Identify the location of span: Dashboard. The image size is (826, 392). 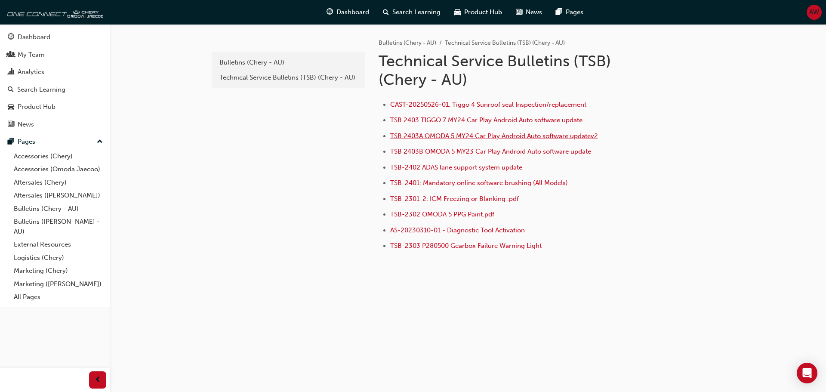
(353, 12).